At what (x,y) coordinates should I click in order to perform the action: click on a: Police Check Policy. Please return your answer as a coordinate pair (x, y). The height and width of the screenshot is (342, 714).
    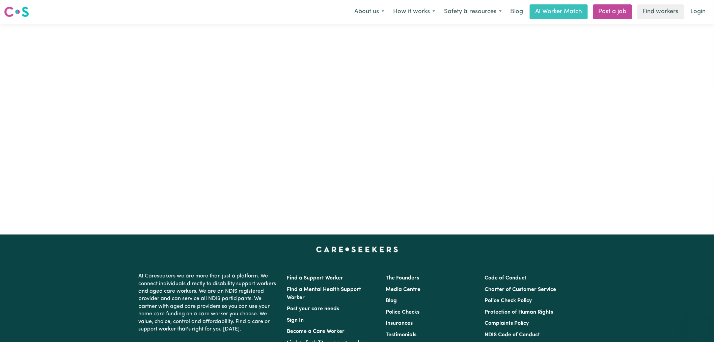
    Looking at the image, I should click on (509, 300).